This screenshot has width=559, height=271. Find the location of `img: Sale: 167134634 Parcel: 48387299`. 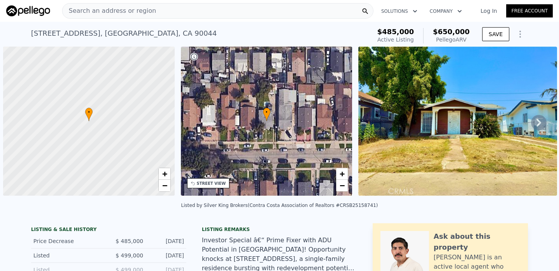

img: Sale: 167134634 Parcel: 48387299 is located at coordinates (458, 121).